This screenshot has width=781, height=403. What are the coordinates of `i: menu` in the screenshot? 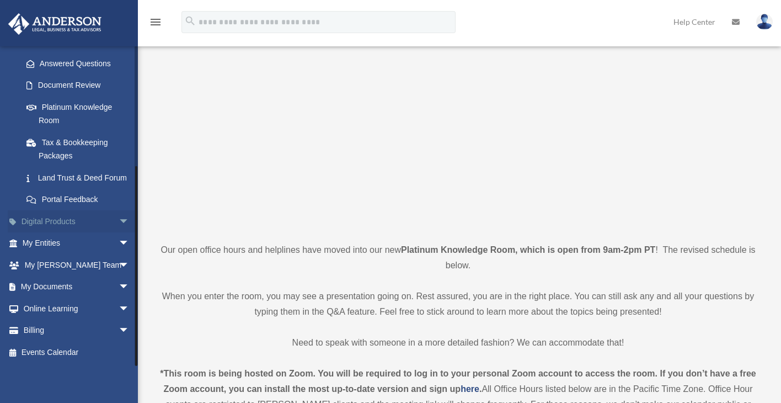 It's located at (156, 22).